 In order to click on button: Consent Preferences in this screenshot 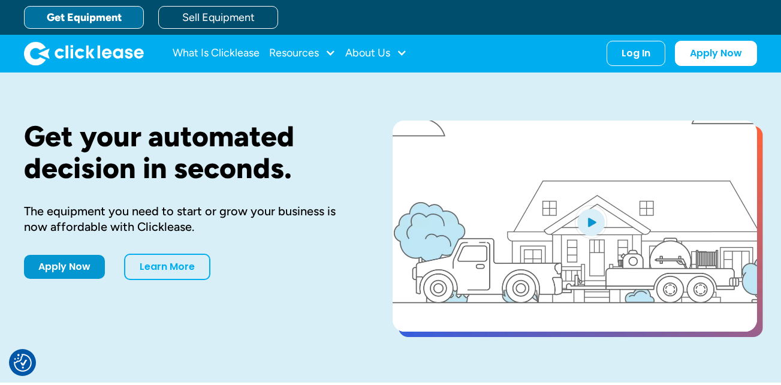, I will do `click(23, 363)`.